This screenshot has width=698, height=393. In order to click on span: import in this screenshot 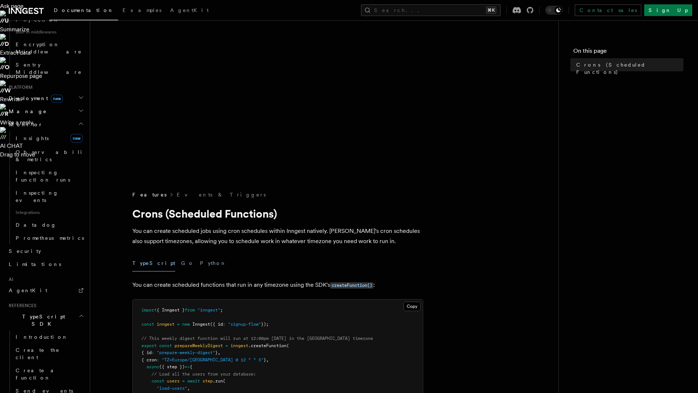, I will do `click(149, 310)`.